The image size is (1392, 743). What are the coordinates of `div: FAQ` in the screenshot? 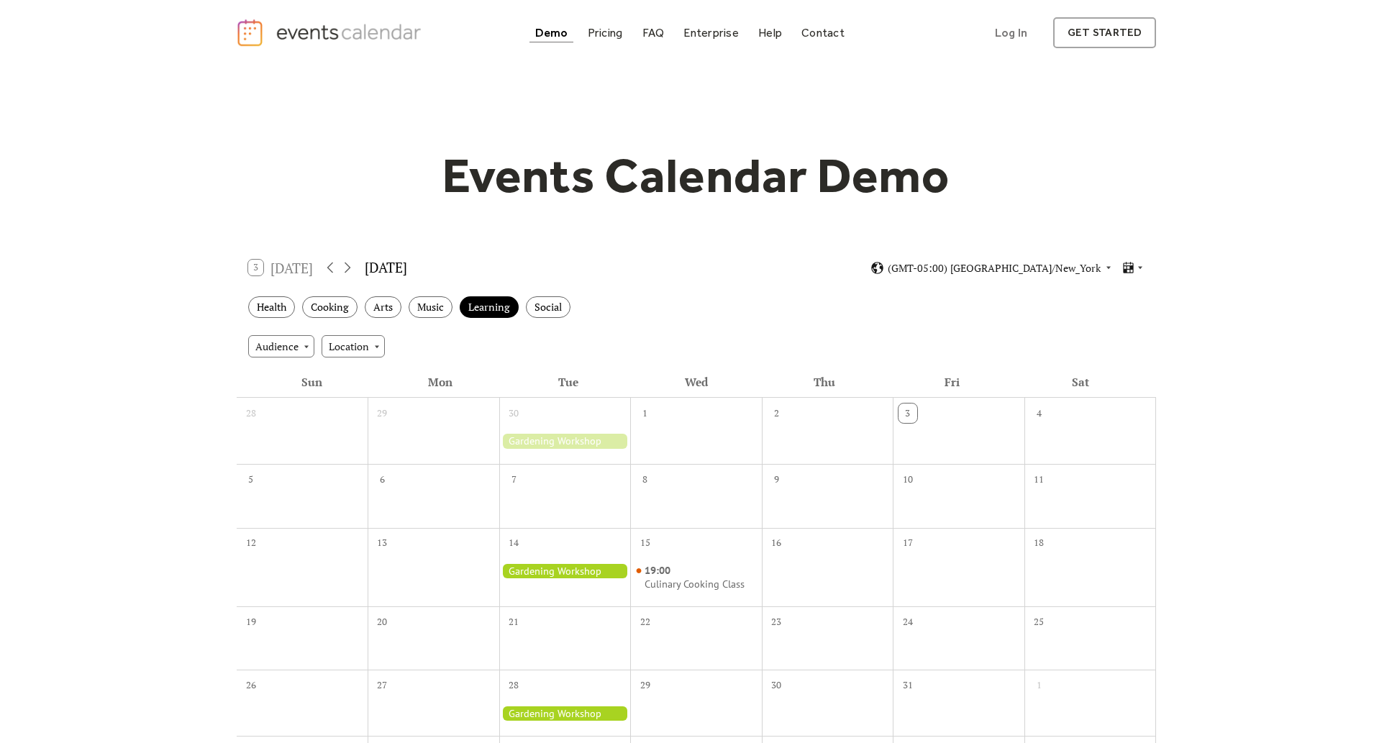 It's located at (653, 32).